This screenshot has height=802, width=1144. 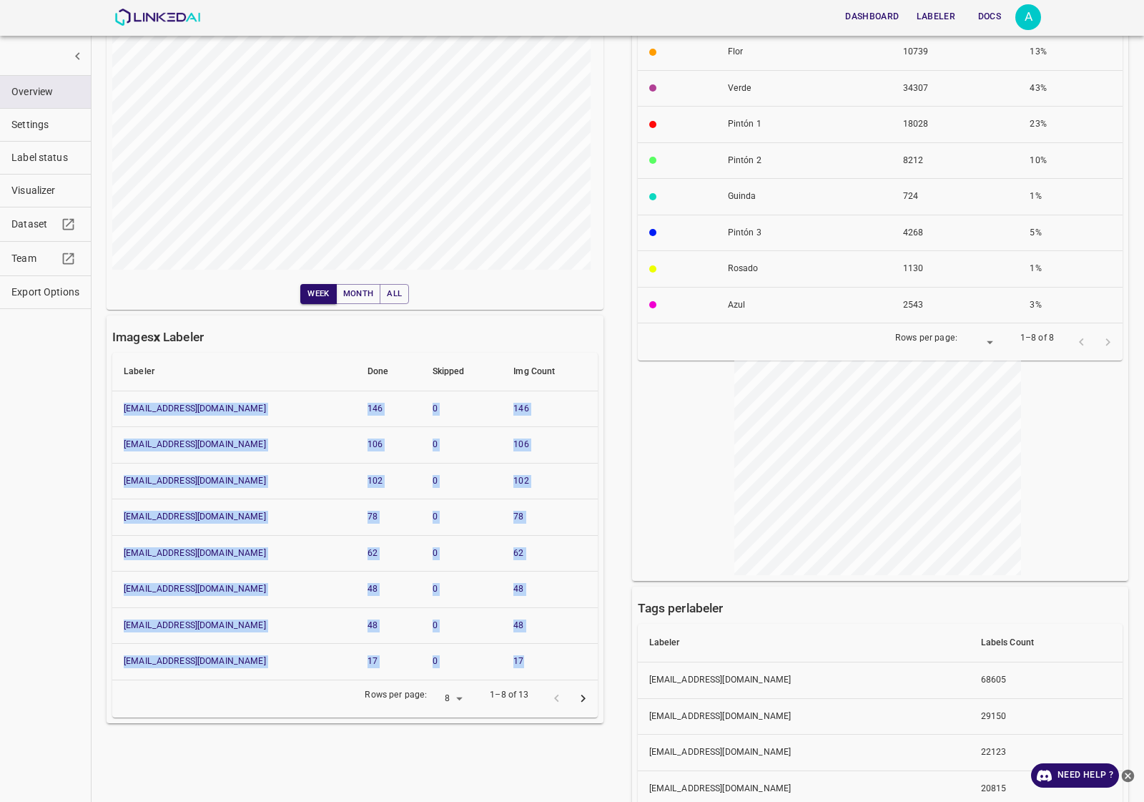 What do you see at coordinates (1046, 643) in the screenshot?
I see `th: Labels Count` at bounding box center [1046, 643].